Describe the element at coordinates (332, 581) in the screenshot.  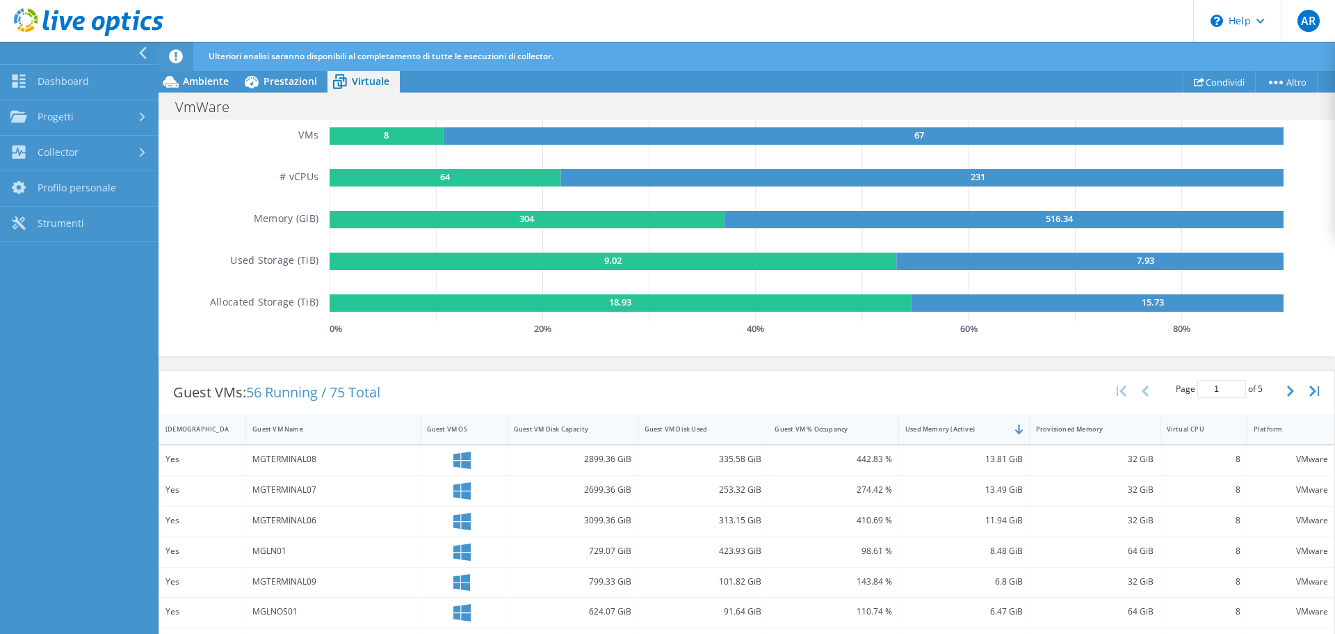
I see `div: MGTERMINAL09` at that location.